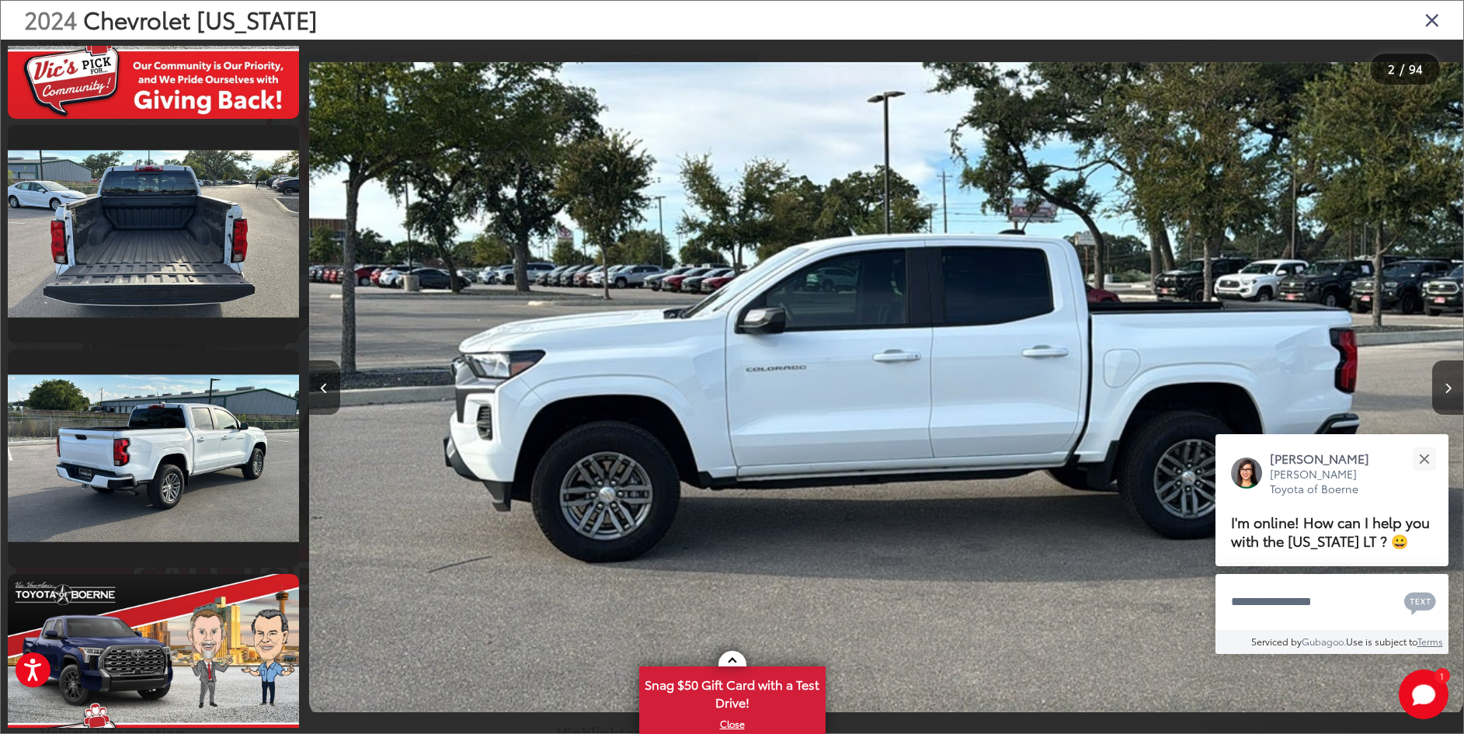 The width and height of the screenshot is (1464, 734). I want to click on button: Chat with SMS, so click(1419, 601).